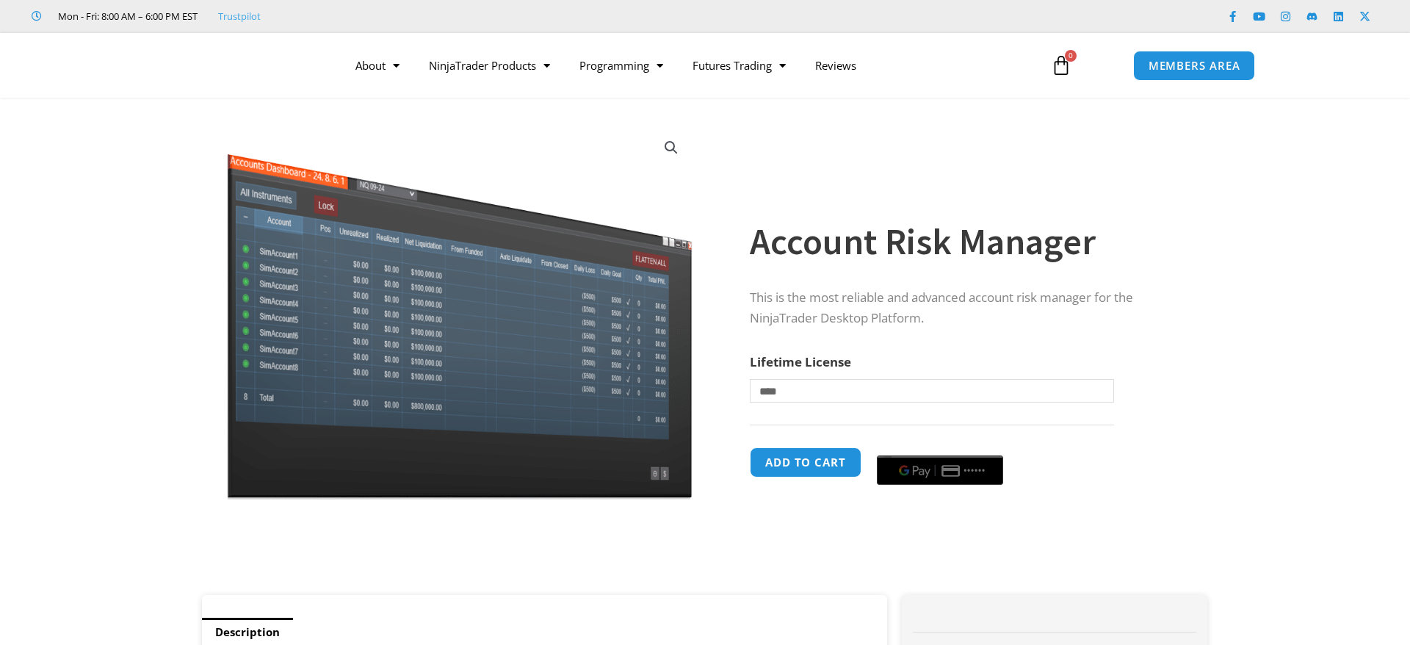  Describe the element at coordinates (1194, 65) in the screenshot. I see `span: MEMBERS AREA` at that location.